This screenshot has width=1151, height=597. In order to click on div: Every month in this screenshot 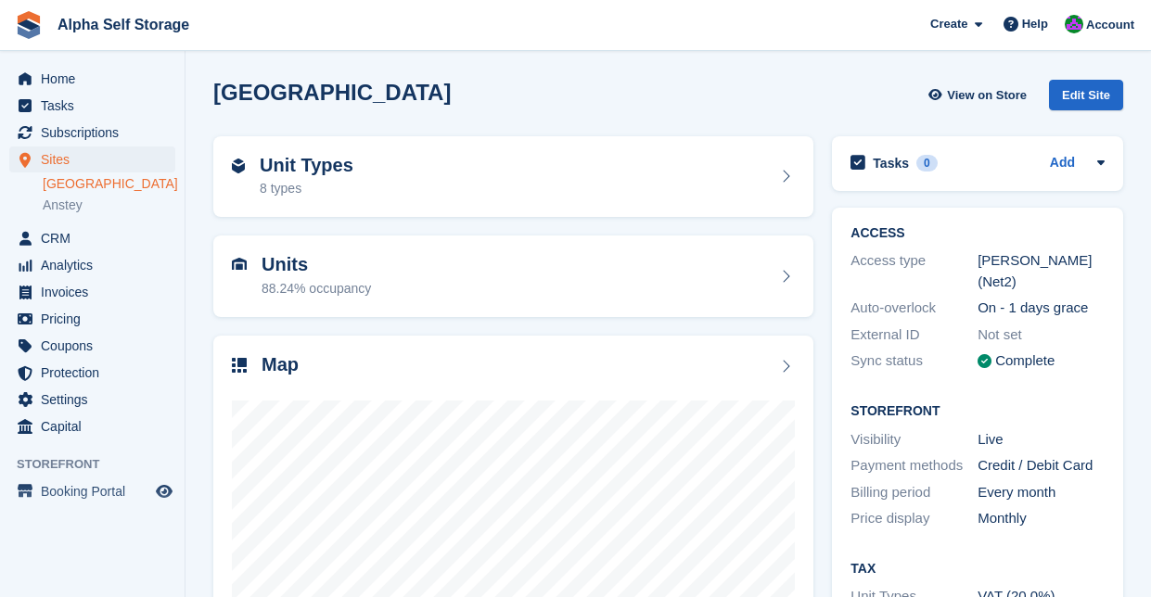, I will do `click(1041, 493)`.